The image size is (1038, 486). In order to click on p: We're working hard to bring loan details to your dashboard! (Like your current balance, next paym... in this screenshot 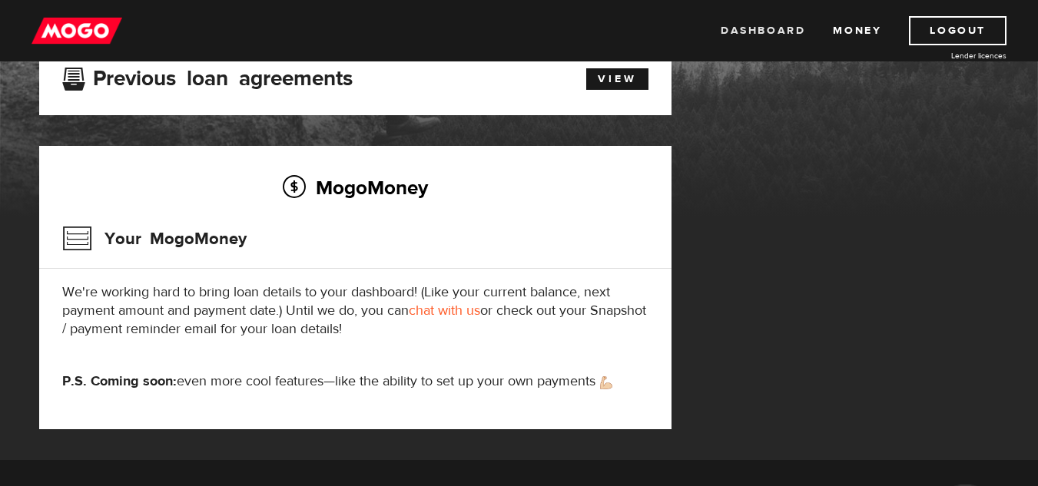, I will do `click(355, 311)`.